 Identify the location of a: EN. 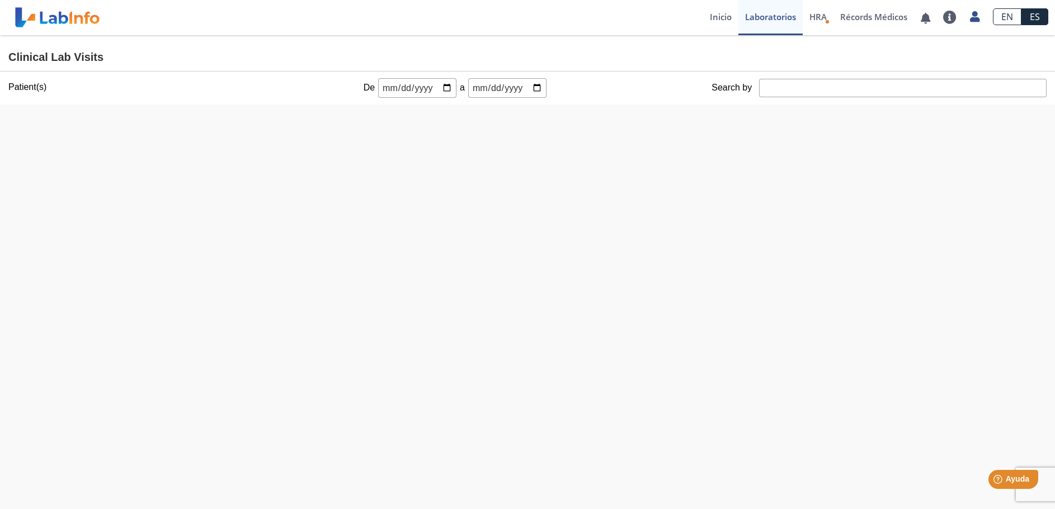
(1006, 17).